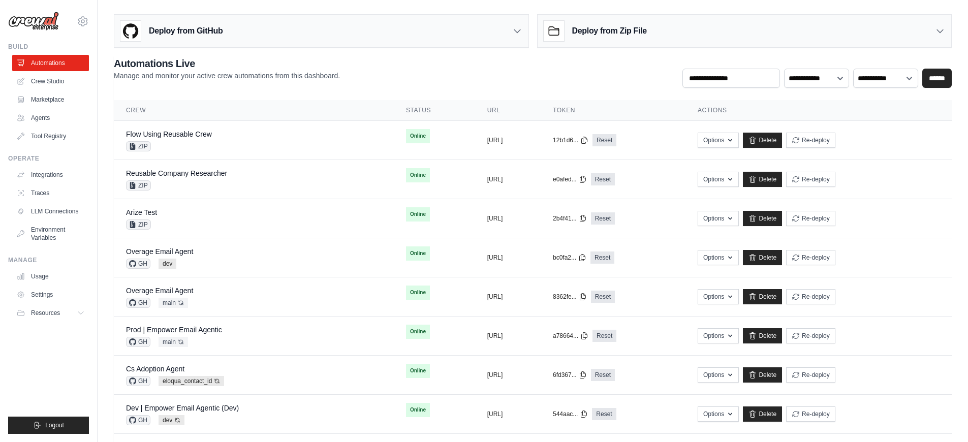  I want to click on button: 6fd367..., so click(570, 375).